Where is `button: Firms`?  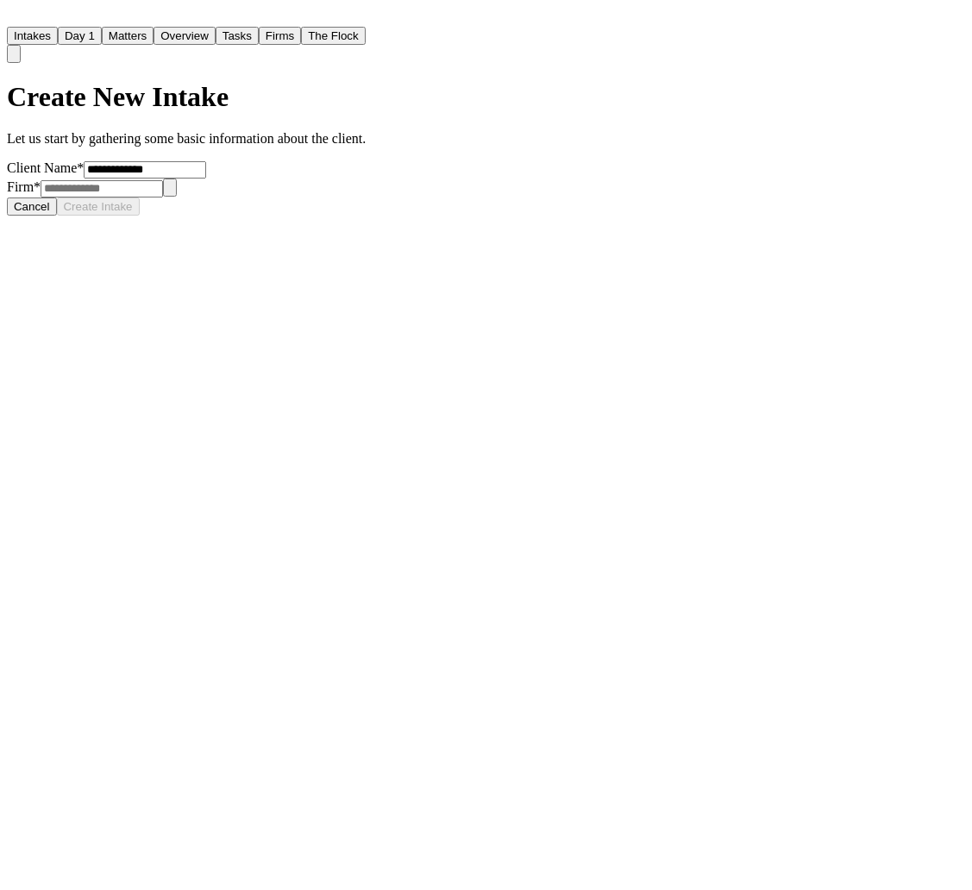 button: Firms is located at coordinates (279, 35).